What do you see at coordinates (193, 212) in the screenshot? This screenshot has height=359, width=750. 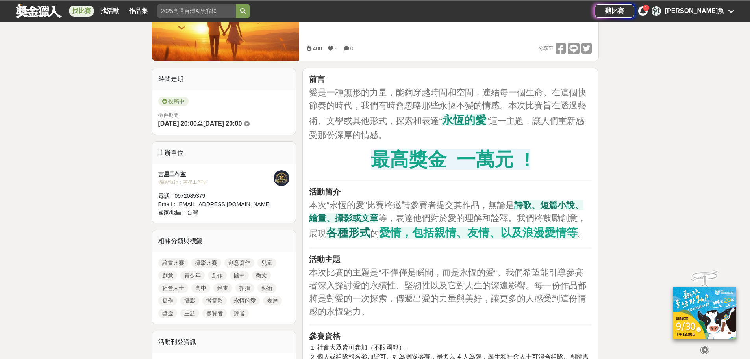 I see `span: 台灣` at bounding box center [193, 212].